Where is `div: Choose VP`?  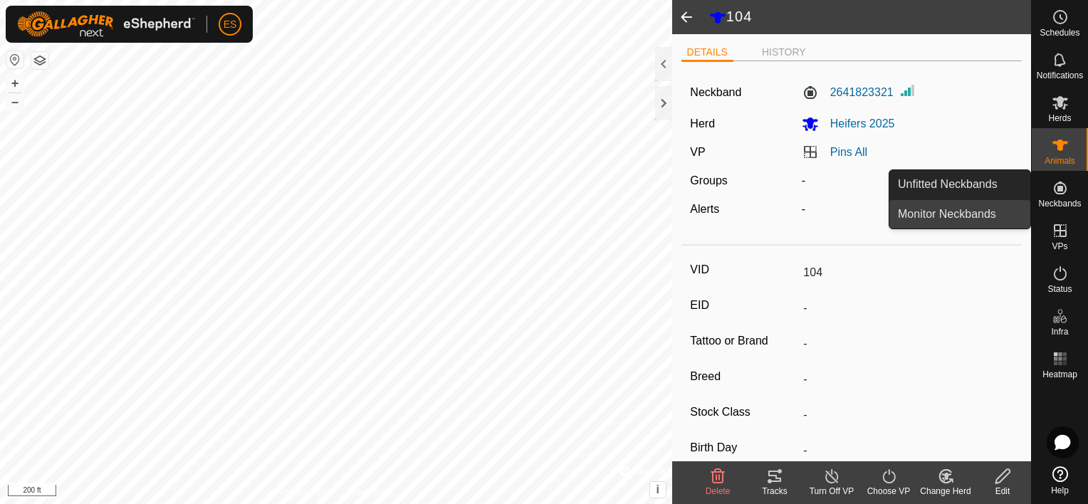
div: Choose VP is located at coordinates (888, 491).